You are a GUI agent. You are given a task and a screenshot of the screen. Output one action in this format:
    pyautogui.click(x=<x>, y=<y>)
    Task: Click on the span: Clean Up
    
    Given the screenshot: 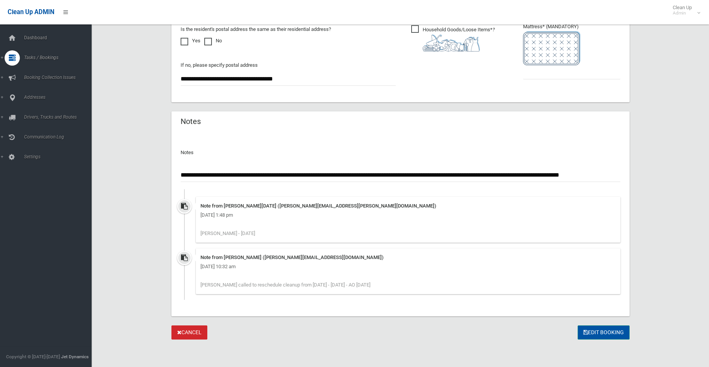 What is the action you would take?
    pyautogui.click(x=684, y=10)
    